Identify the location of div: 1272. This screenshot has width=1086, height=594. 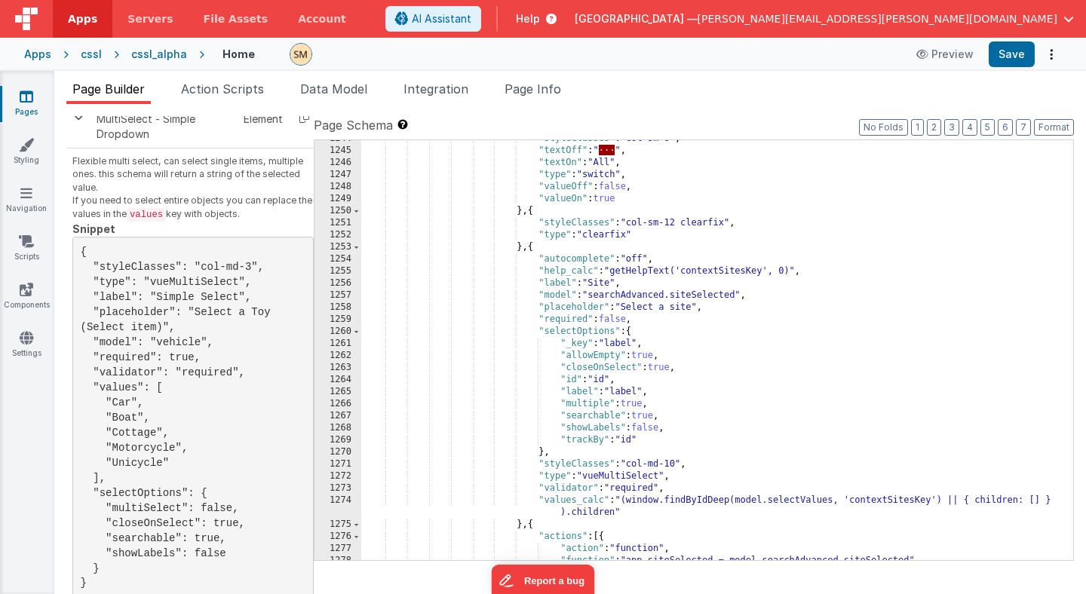
(338, 476).